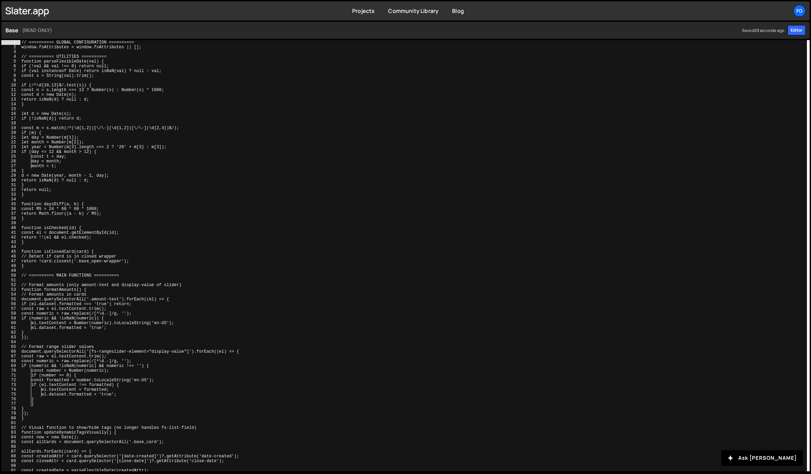 The image size is (811, 474). What do you see at coordinates (11, 171) in the screenshot?
I see `div: 28` at bounding box center [11, 171].